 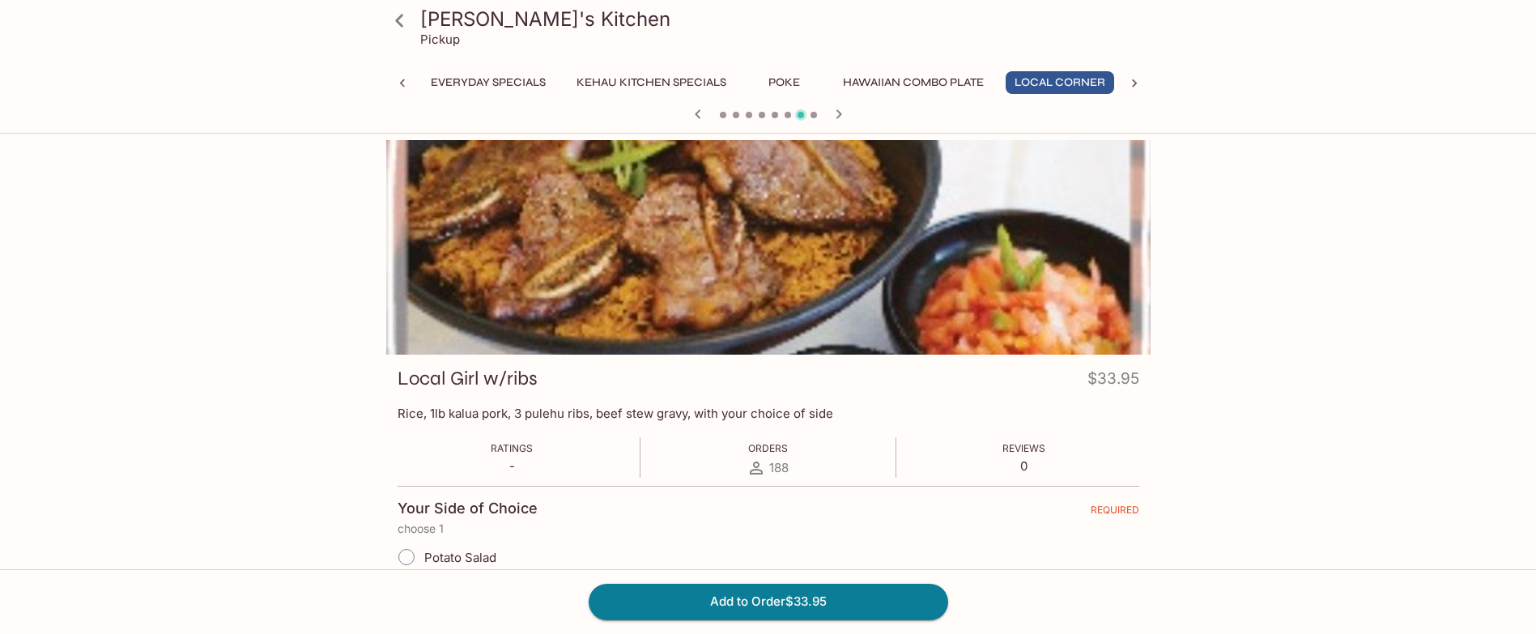 I want to click on span: Reviews, so click(x=1023, y=448).